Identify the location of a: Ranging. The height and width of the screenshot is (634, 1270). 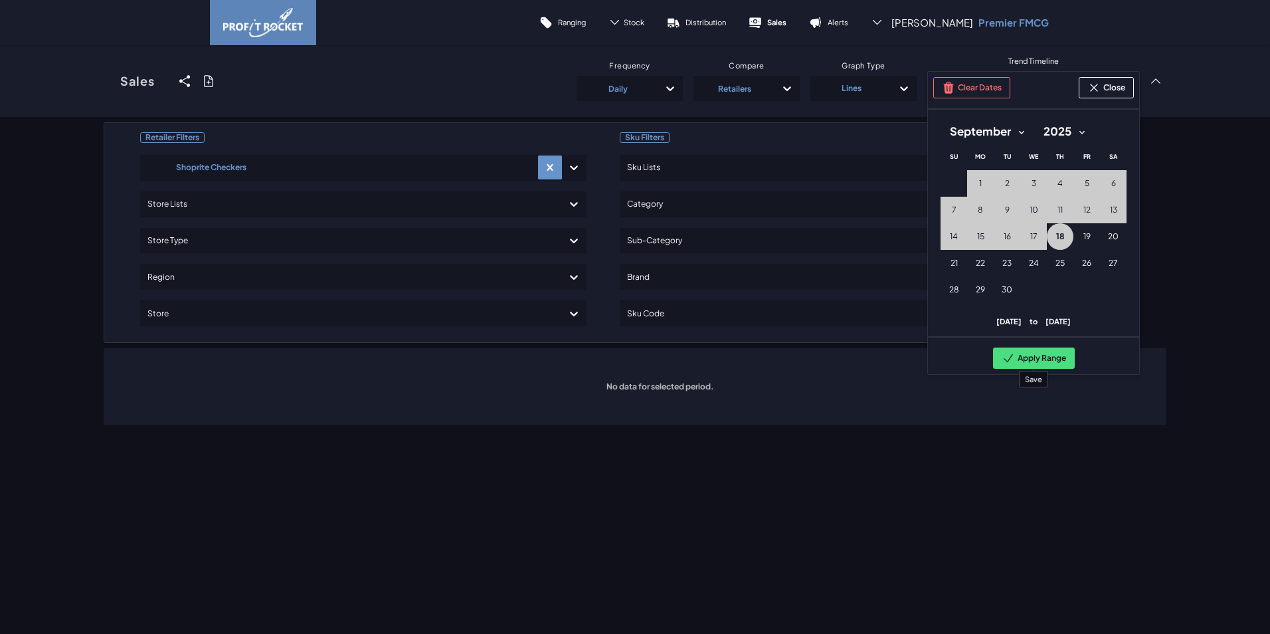
(563, 23).